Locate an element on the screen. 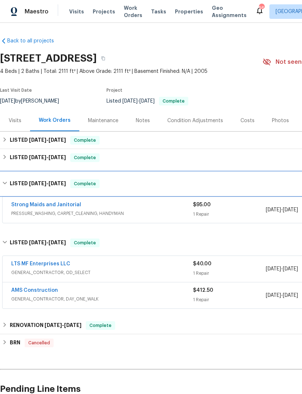 This screenshot has height=394, width=302. span: Tasks is located at coordinates (159, 12).